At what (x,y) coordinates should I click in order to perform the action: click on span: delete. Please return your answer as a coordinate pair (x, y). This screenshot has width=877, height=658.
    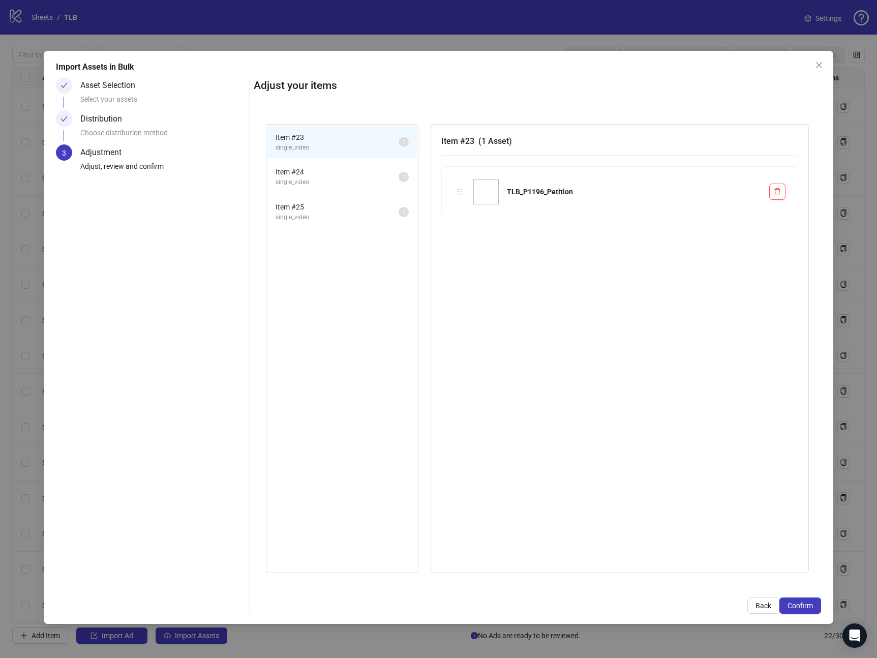
    Looking at the image, I should click on (778, 191).